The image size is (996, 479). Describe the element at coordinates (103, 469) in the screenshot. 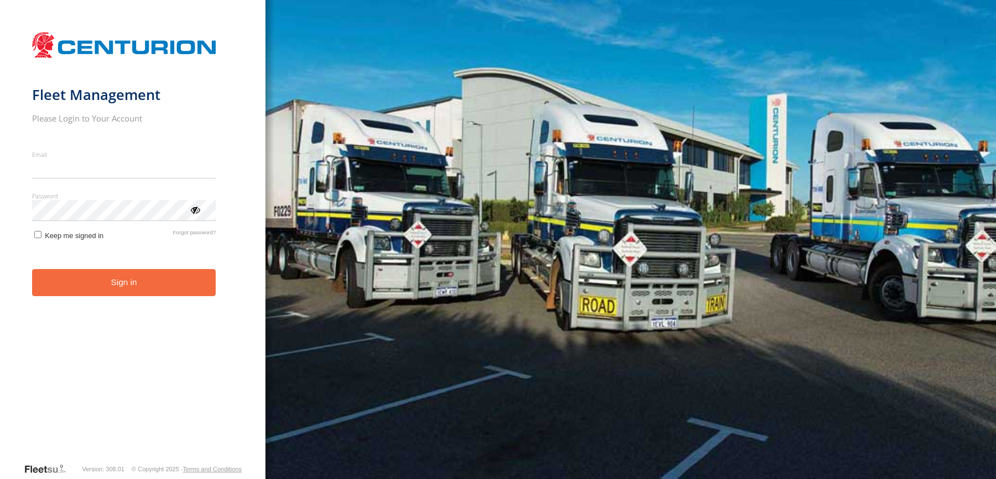

I see `div: Version: 308.01` at that location.